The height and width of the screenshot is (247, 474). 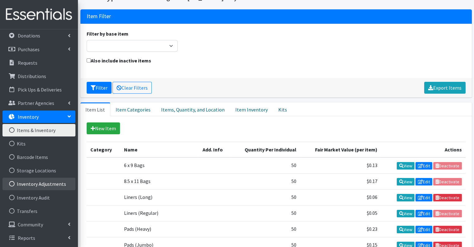 What do you see at coordinates (29, 36) in the screenshot?
I see `p: Donations` at bounding box center [29, 36].